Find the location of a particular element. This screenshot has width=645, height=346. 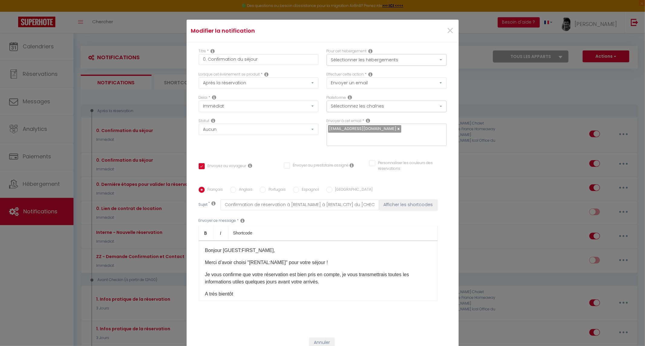

label: Envoyer ce message is located at coordinates (217, 221).